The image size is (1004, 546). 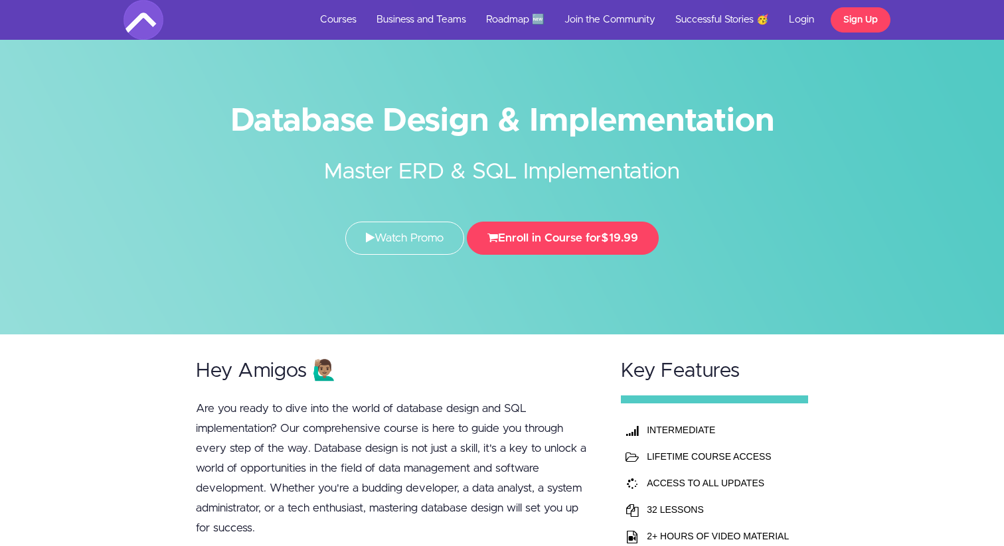 What do you see at coordinates (619, 238) in the screenshot?
I see `span: $19.99` at bounding box center [619, 238].